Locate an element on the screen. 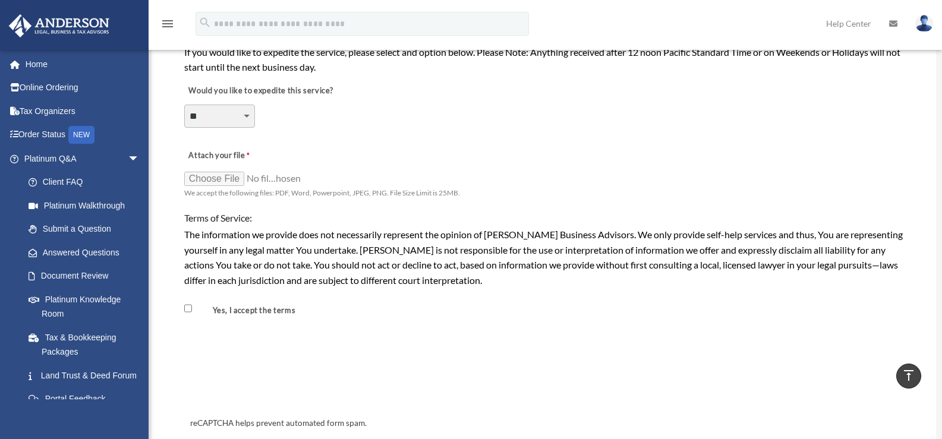 This screenshot has width=942, height=439. a: Platinum Walkthrough is located at coordinates (87, 206).